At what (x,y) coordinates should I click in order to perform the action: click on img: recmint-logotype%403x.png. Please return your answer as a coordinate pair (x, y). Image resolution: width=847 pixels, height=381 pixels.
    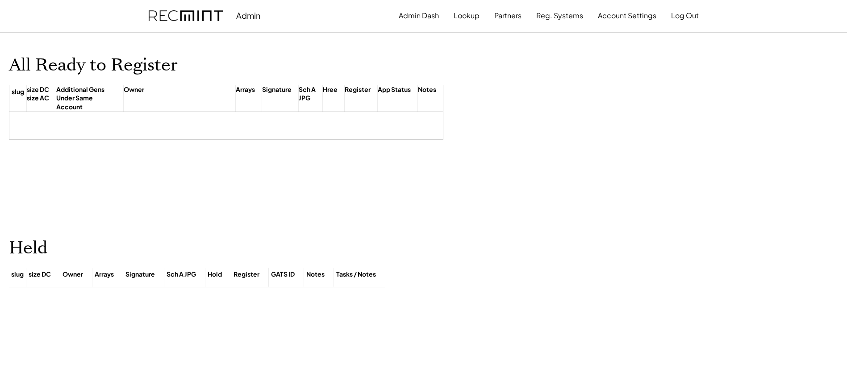
    Looking at the image, I should click on (186, 16).